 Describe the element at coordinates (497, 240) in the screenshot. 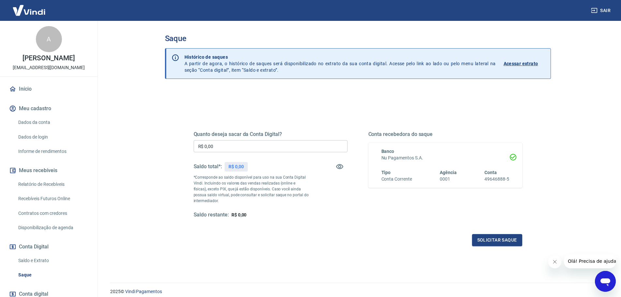

I see `button: Solicitar saque` at that location.